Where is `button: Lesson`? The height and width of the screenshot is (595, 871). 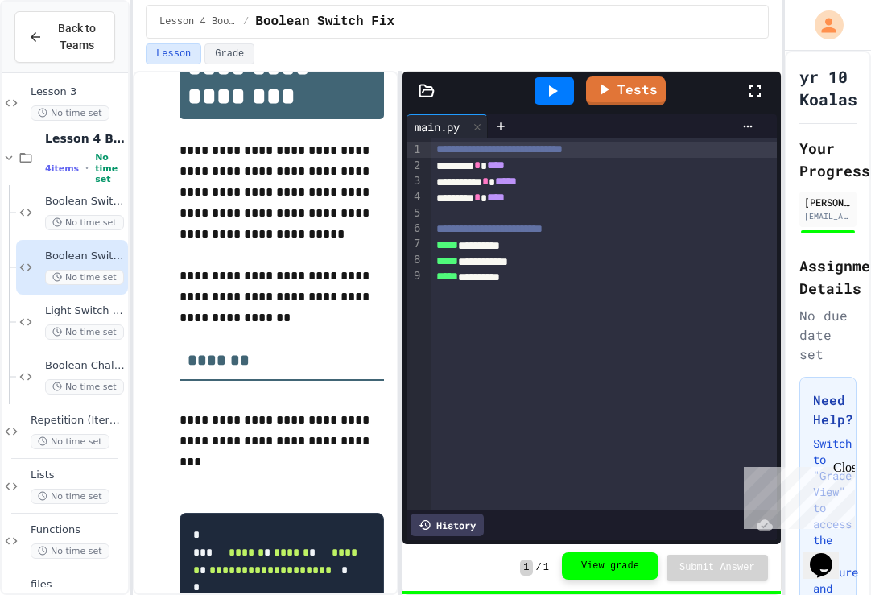
button: Lesson is located at coordinates (173, 54).